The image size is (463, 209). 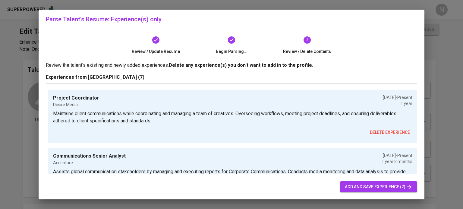 I want to click on span: delete experience, so click(x=390, y=133).